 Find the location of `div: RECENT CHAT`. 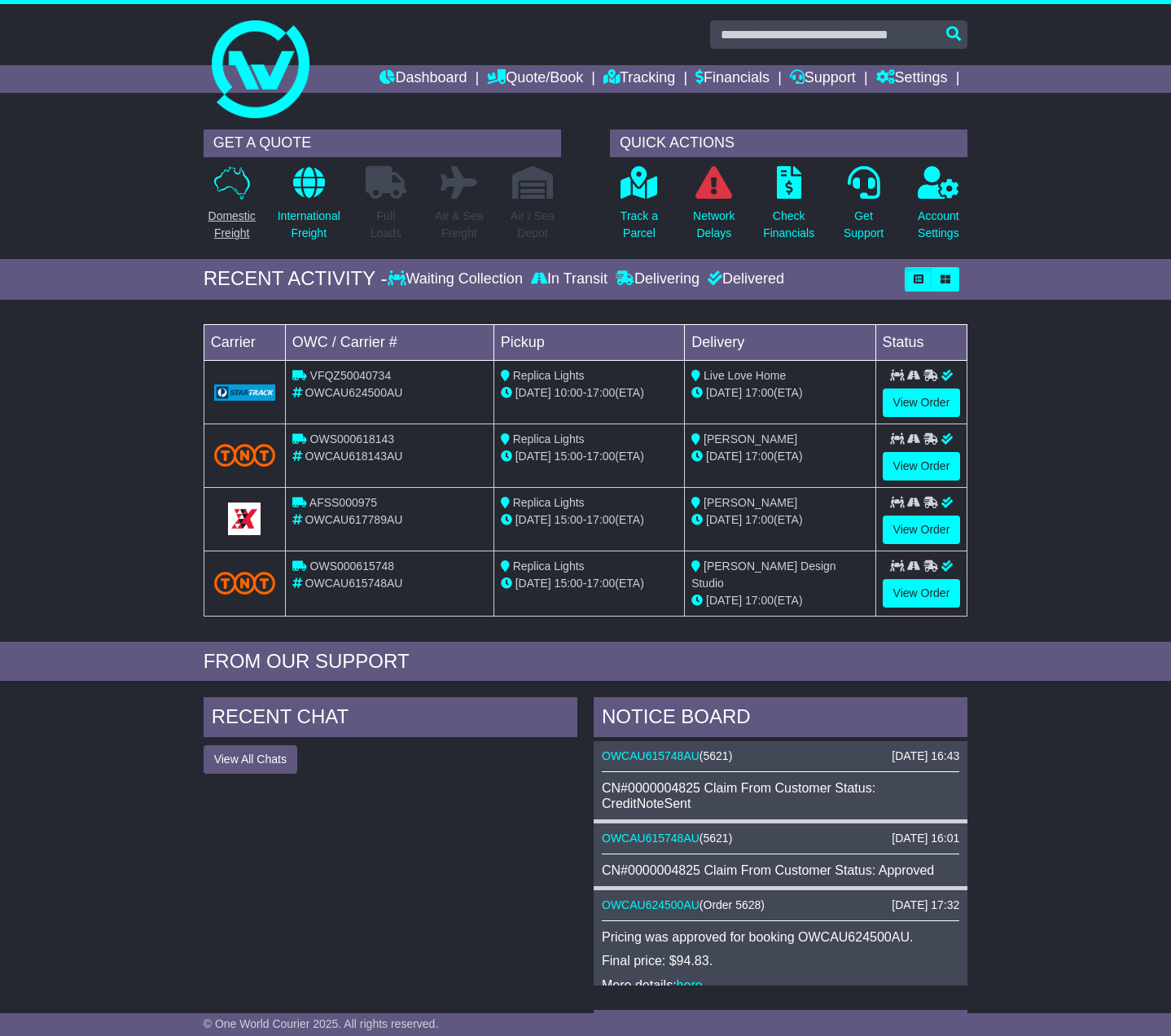

div: RECENT CHAT is located at coordinates (390, 720).